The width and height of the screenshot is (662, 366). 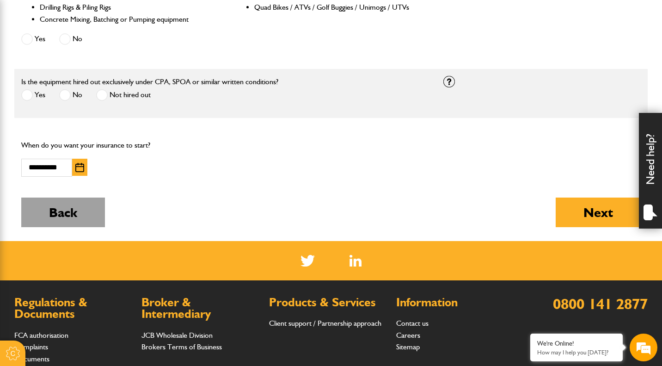 What do you see at coordinates (307, 260) in the screenshot?
I see `a: Twitter` at bounding box center [307, 260].